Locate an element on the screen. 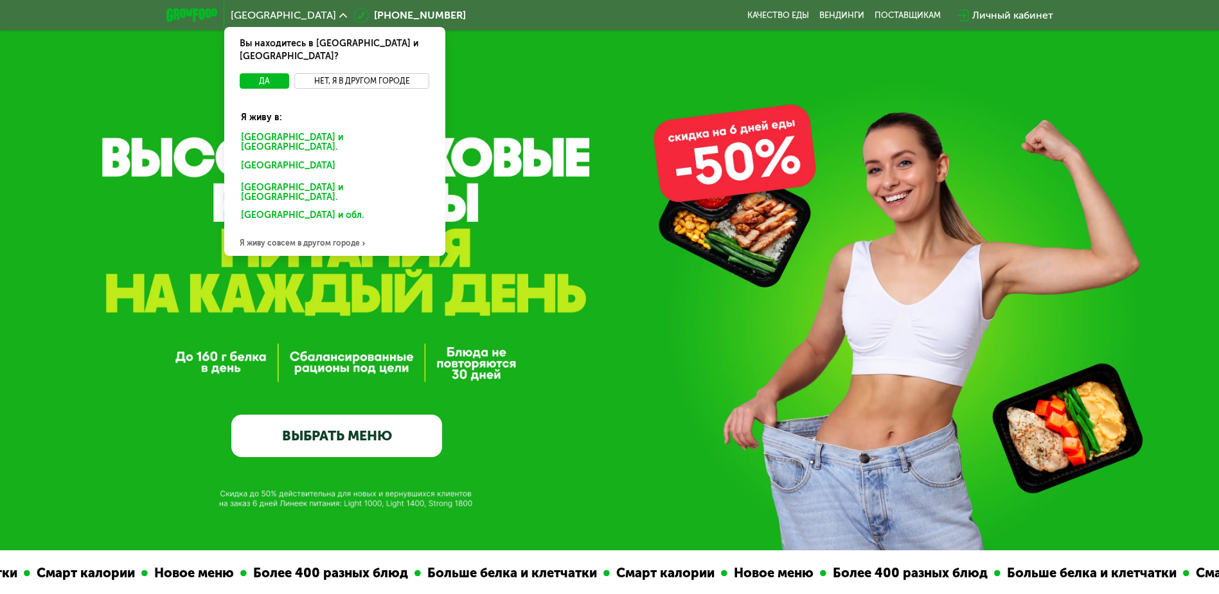 This screenshot has height=594, width=1219. div: поставщикам is located at coordinates (907, 15).